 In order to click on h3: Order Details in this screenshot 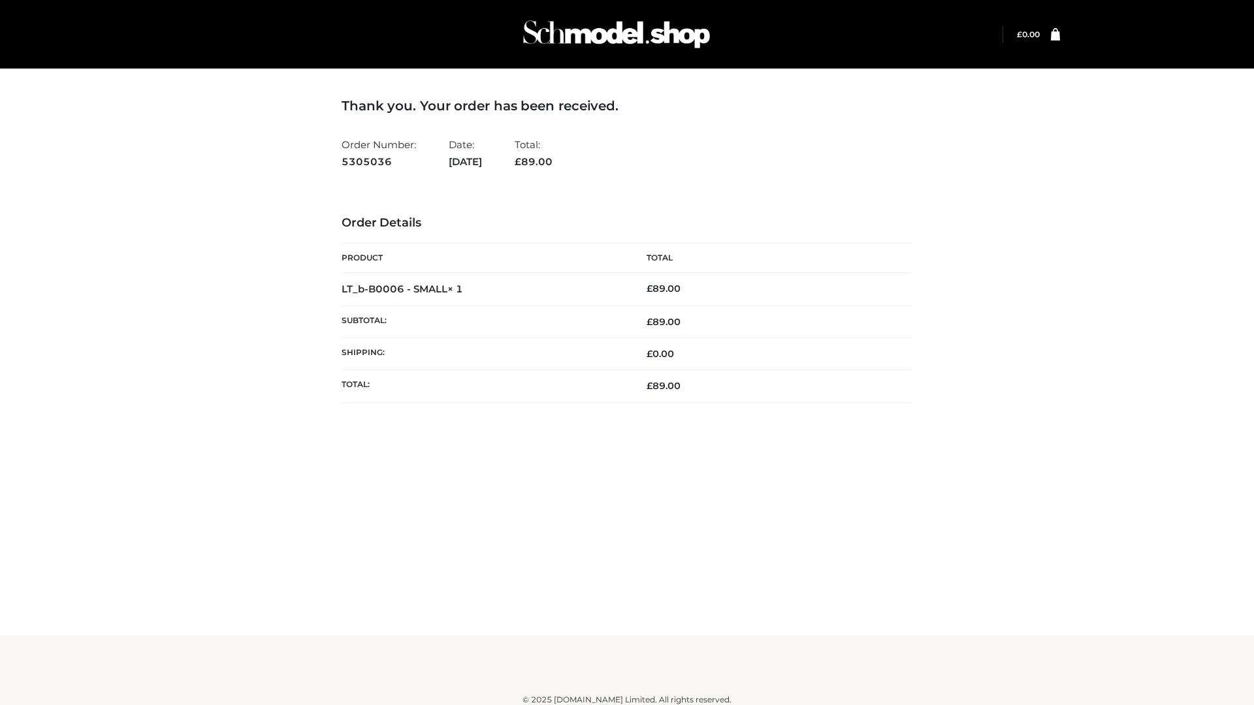, I will do `click(627, 223)`.